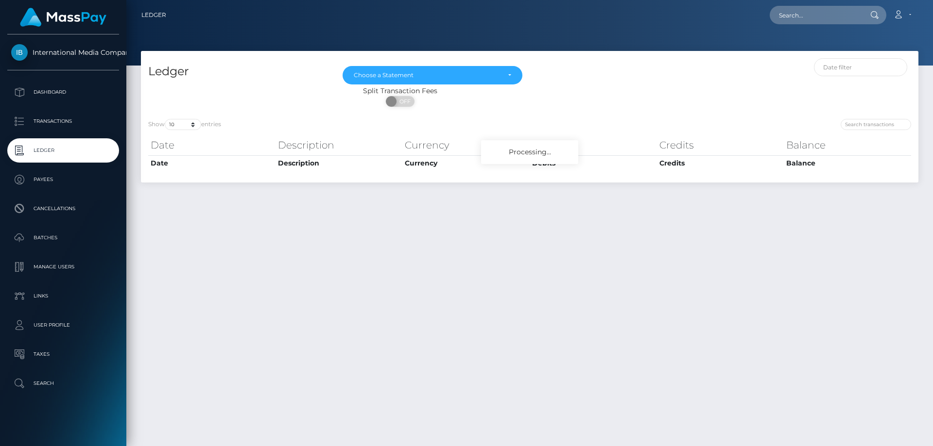 Image resolution: width=933 pixels, height=446 pixels. I want to click on h4: Ledger, so click(238, 71).